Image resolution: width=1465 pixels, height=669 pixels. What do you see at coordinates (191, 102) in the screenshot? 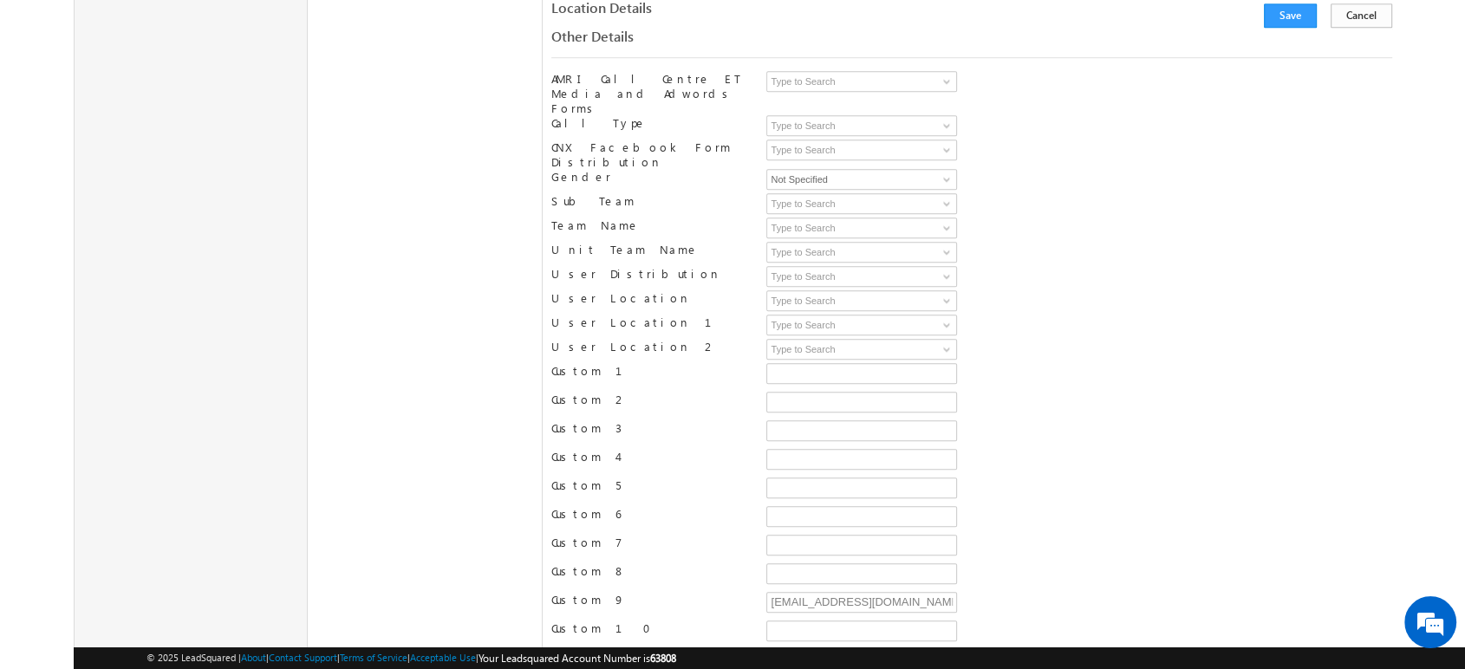
I see `div: Chat with us now` at bounding box center [191, 102].